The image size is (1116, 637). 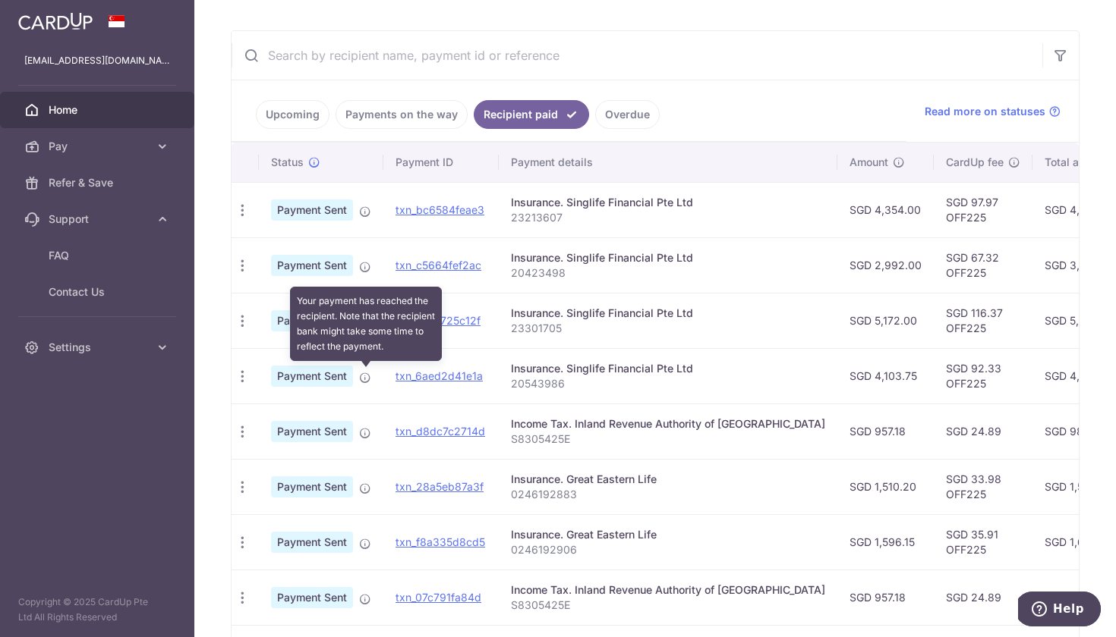 I want to click on input: Search by recipient name, payment id or reference, so click(x=637, y=55).